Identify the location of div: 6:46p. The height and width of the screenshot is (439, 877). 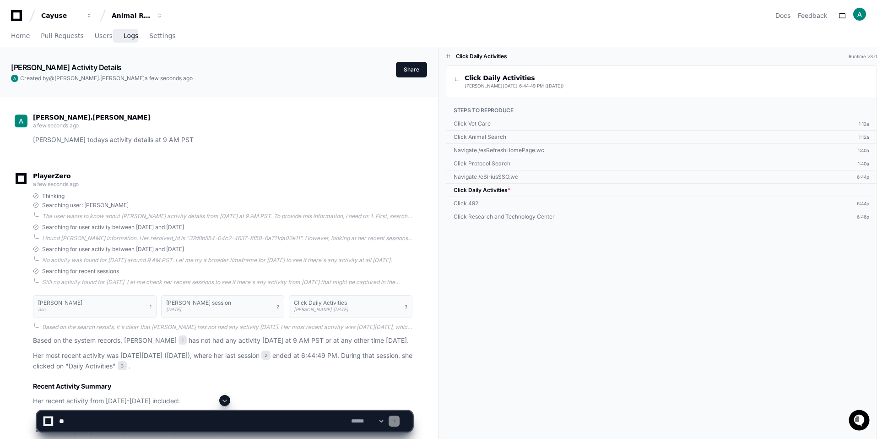
(863, 217).